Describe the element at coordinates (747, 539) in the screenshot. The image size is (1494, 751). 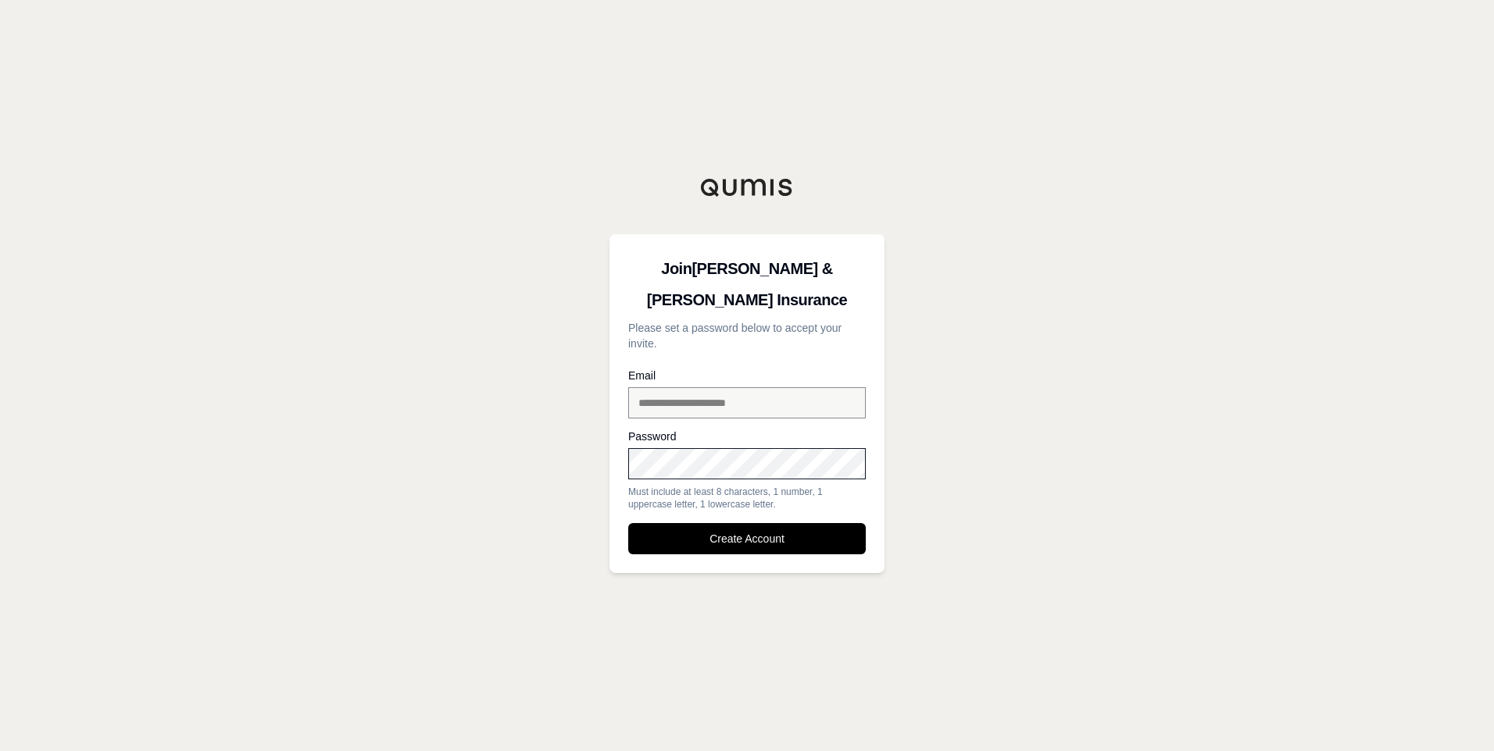
I see `button: Create Account` at that location.